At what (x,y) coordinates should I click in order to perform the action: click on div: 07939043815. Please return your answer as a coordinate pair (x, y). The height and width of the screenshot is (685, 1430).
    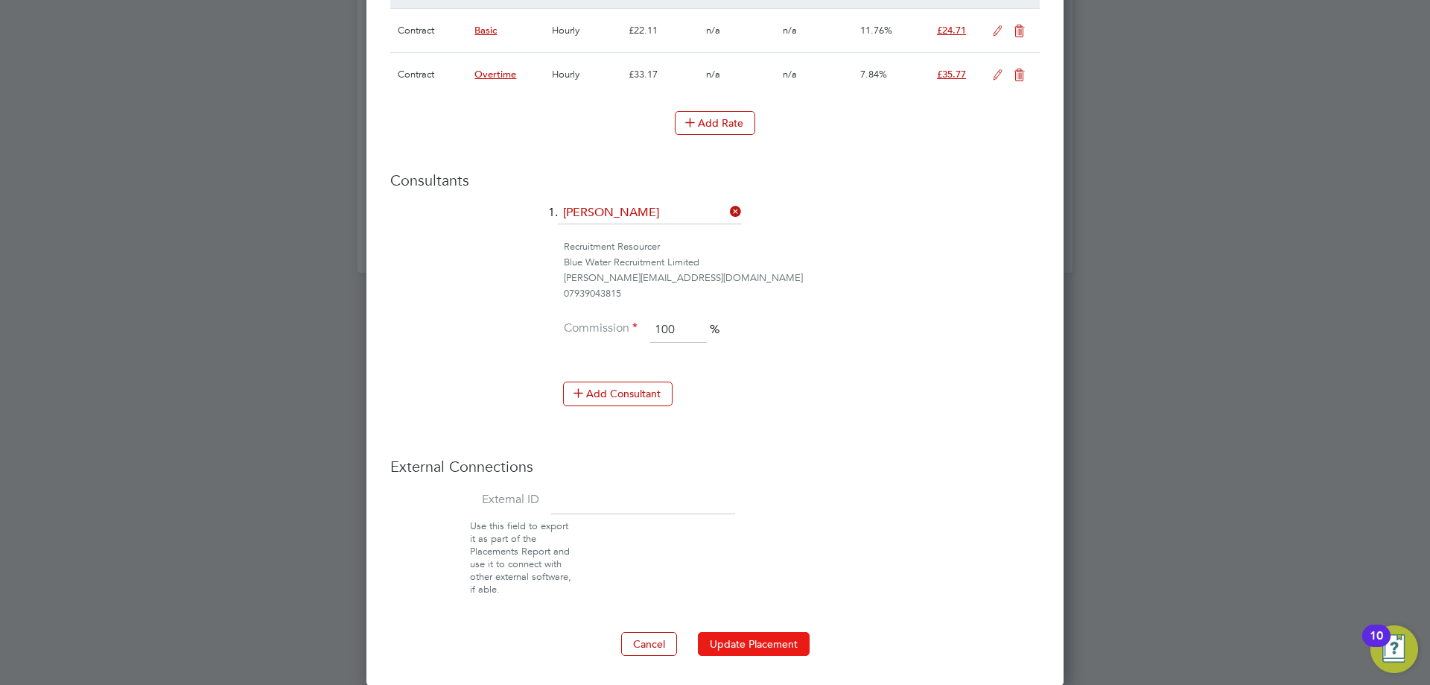
    Looking at the image, I should click on (802, 293).